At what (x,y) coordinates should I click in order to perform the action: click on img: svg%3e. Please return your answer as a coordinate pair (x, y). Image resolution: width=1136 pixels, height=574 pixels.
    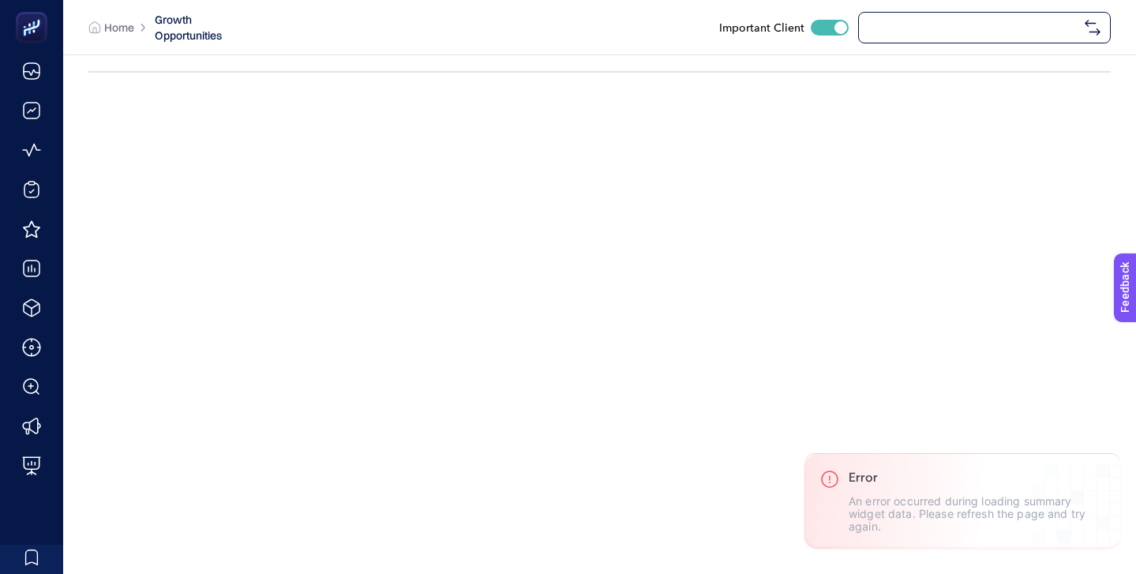
    Looking at the image, I should click on (1092, 28).